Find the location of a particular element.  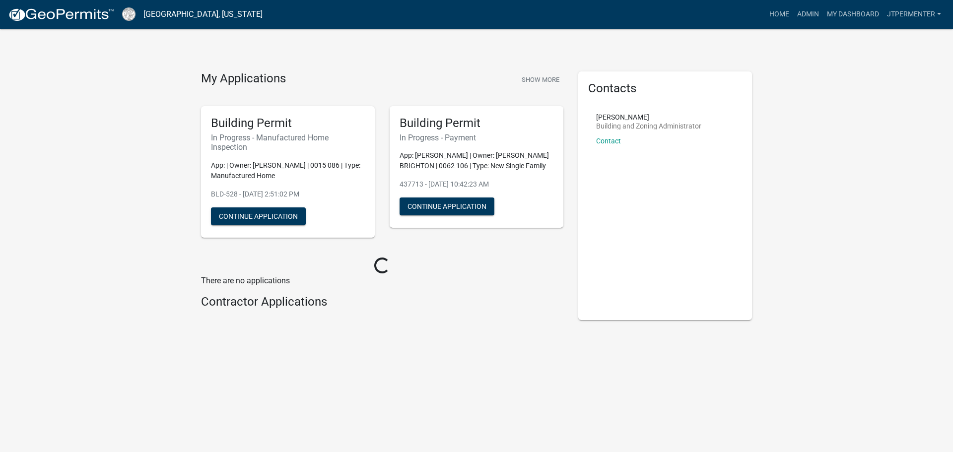

wm-workflow-list-section: Contractor Applications is located at coordinates (382, 304).